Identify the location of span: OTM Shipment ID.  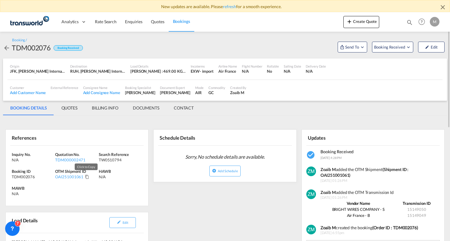
(70, 171).